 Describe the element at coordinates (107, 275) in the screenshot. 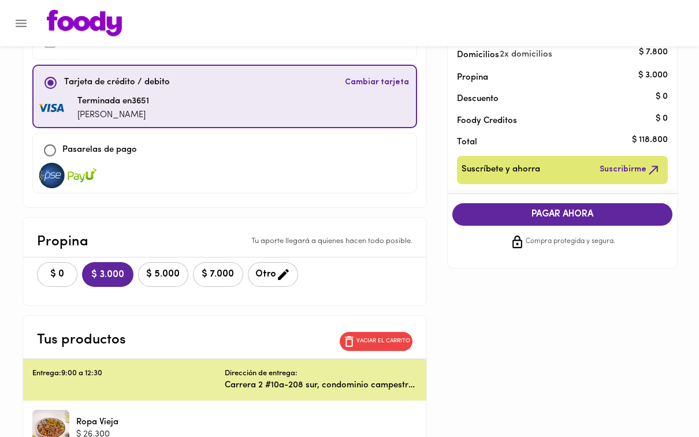

I see `span: $ 3.000` at that location.